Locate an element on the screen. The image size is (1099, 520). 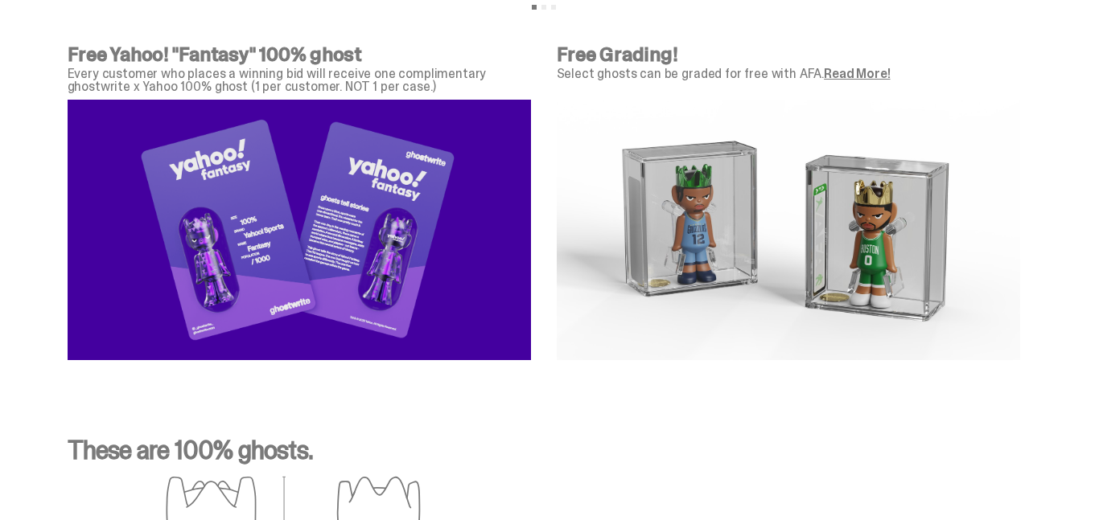
img: Yahoo%20Fantasy%20Creative%20for%20nba%20PDP-04.png is located at coordinates (299, 230).